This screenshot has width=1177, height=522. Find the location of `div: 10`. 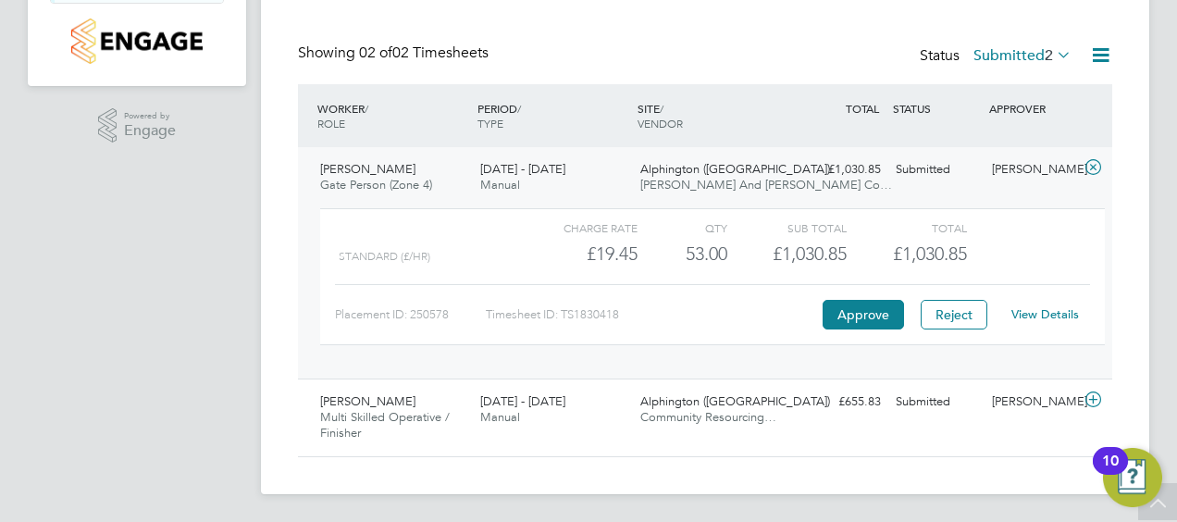

div: 10 is located at coordinates (1111, 473).